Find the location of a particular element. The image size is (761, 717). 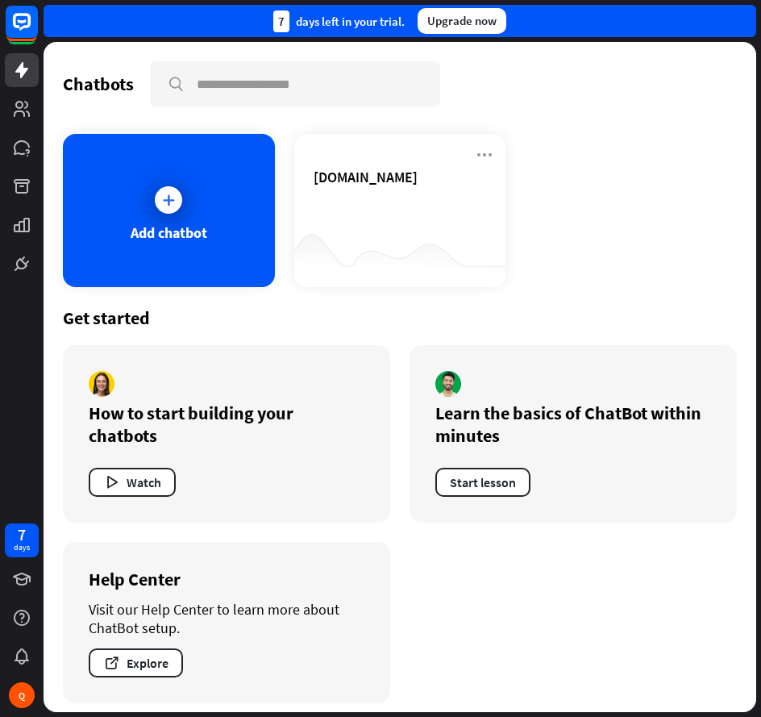

button: Start lesson is located at coordinates (483, 482).